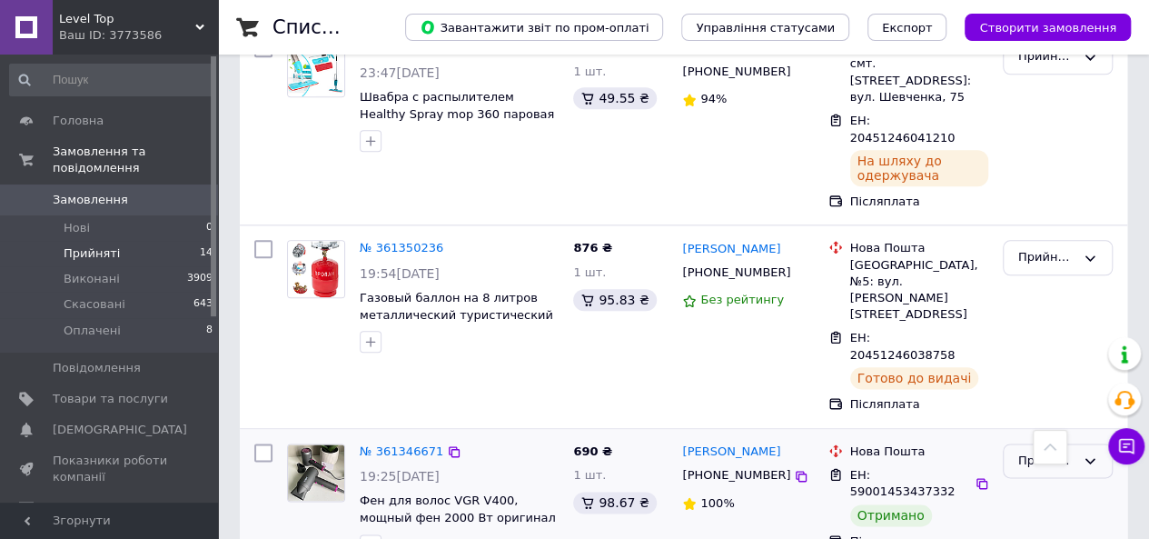 The height and width of the screenshot is (539, 1149). I want to click on div: На шляху до одержувача, so click(920, 168).